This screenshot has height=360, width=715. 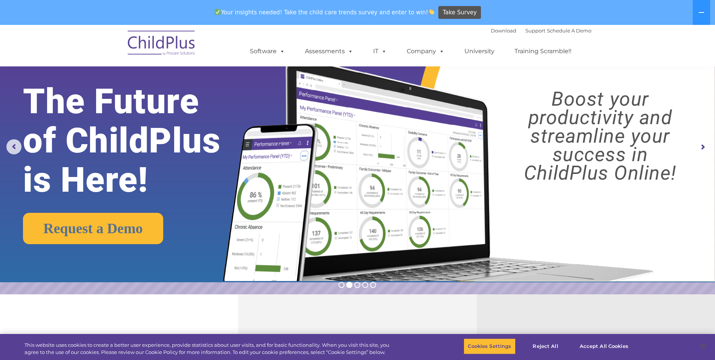 I want to click on a: IT, so click(x=380, y=51).